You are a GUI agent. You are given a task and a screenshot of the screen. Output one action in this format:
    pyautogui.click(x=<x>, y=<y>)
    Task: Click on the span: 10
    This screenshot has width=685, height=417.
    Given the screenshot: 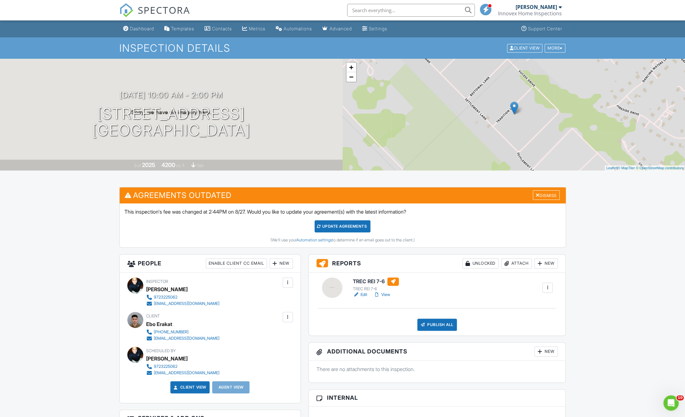 What is the action you would take?
    pyautogui.click(x=680, y=397)
    